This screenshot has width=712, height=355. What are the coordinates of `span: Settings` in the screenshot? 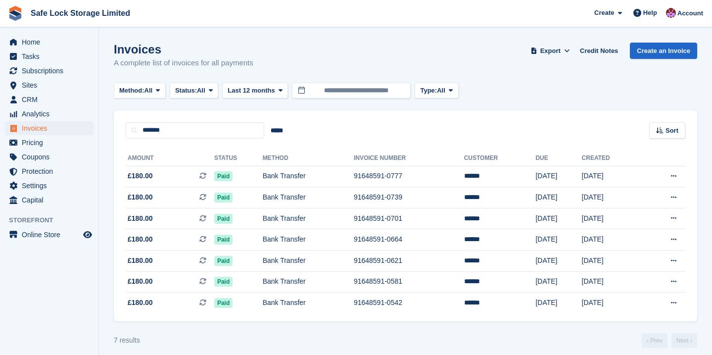 It's located at (51, 186).